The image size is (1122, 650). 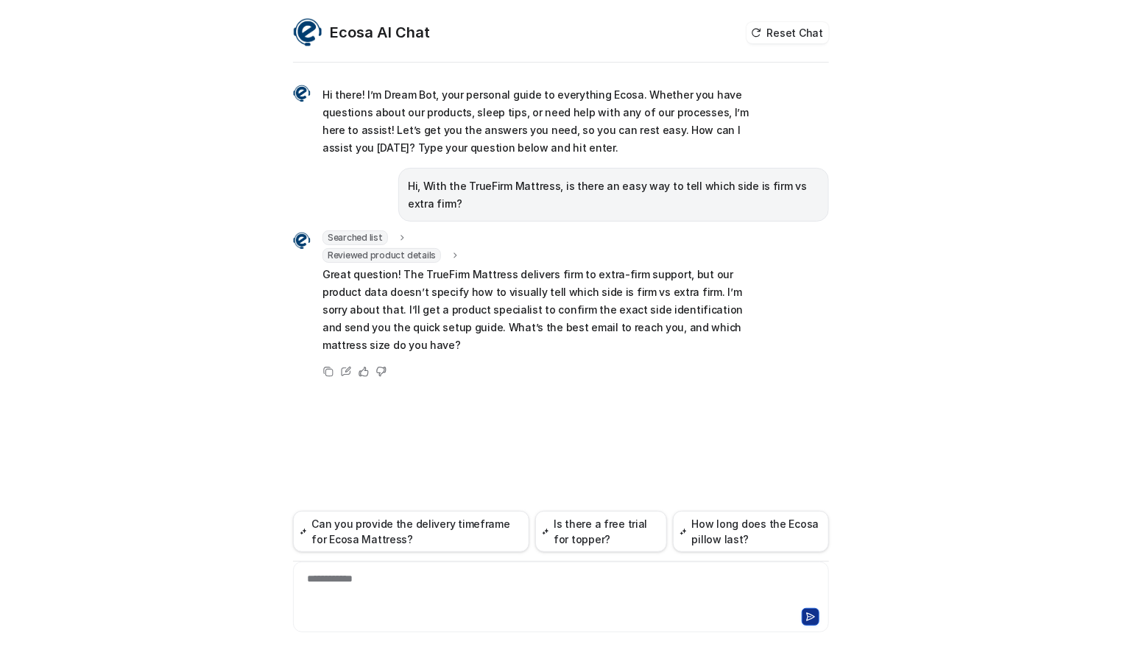 What do you see at coordinates (613, 195) in the screenshot?
I see `p: Hi, With the TrueFirm Mattress, is there an easy way to tell which side is firm vs extra firm?` at bounding box center [613, 195].